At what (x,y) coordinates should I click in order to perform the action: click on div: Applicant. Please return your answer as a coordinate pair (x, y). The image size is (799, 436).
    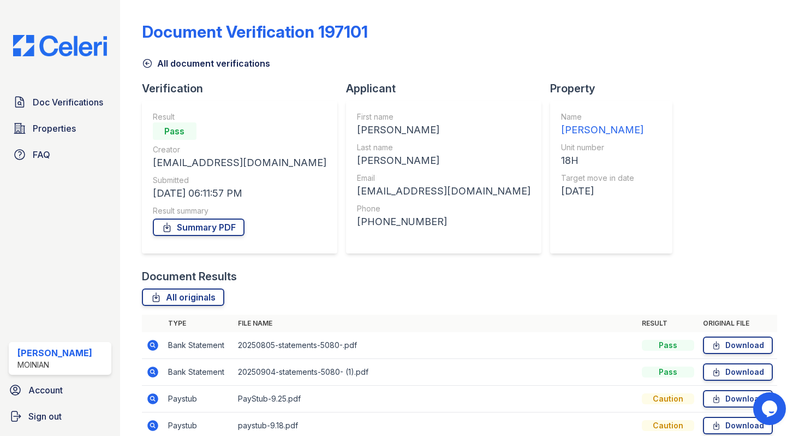
    Looking at the image, I should click on (448, 88).